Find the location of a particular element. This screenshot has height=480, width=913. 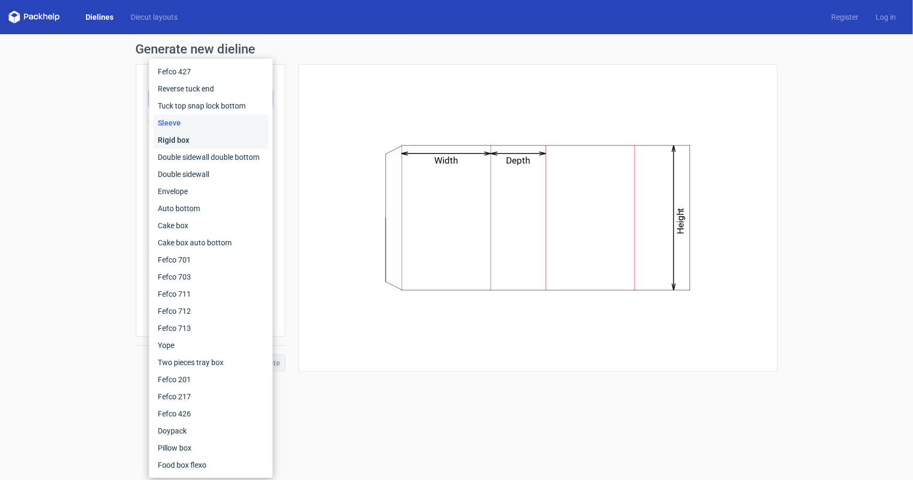

div: Envelope is located at coordinates (211, 192).